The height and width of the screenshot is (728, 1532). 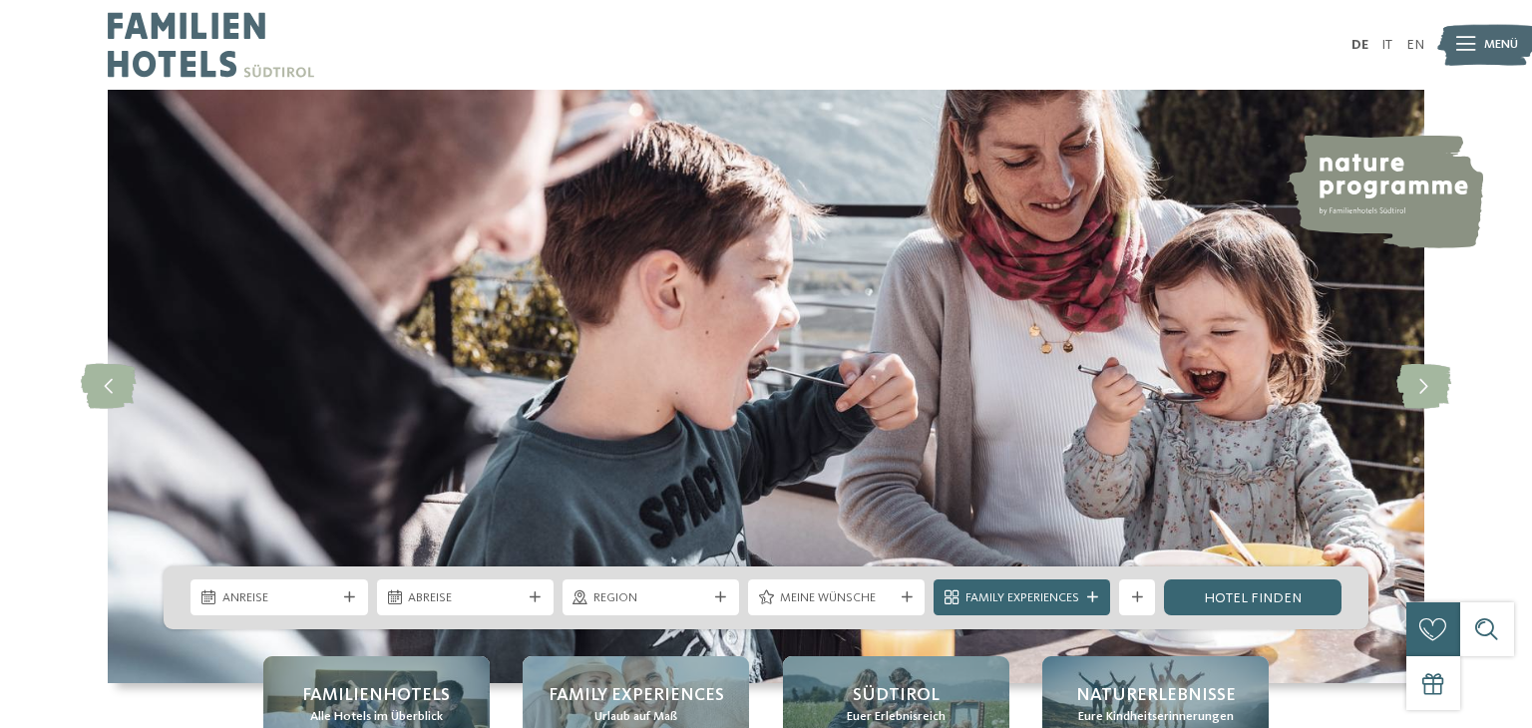 I want to click on img: Familienhotels Südtirol: The happy family places, so click(x=766, y=386).